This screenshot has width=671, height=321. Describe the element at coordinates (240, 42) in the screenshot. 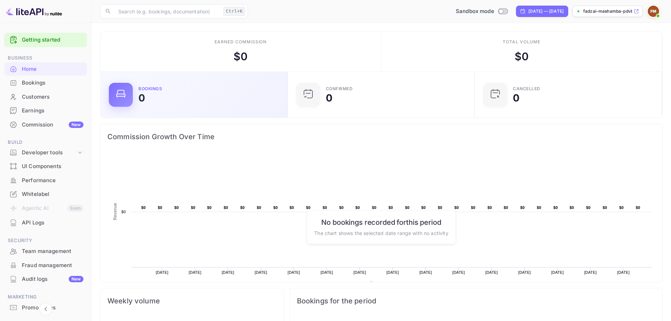

I see `div: Earned commission` at that location.